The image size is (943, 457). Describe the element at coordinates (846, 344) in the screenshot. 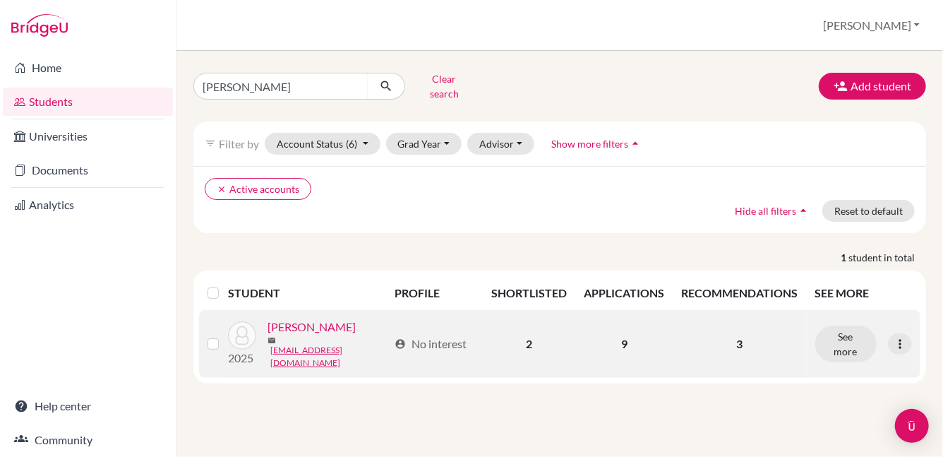

I see `button: See more` at that location.